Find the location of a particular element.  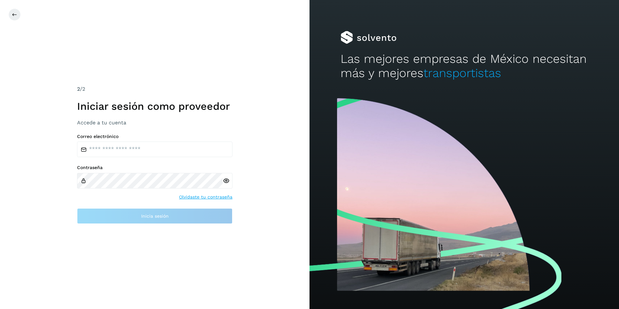

h1: Iniciar sesión como proveedor is located at coordinates (155, 106).